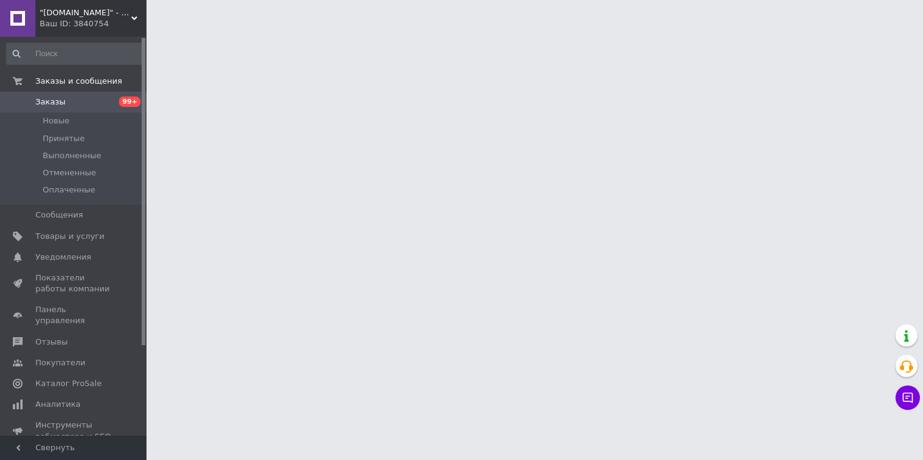  I want to click on span: Отмененные, so click(69, 173).